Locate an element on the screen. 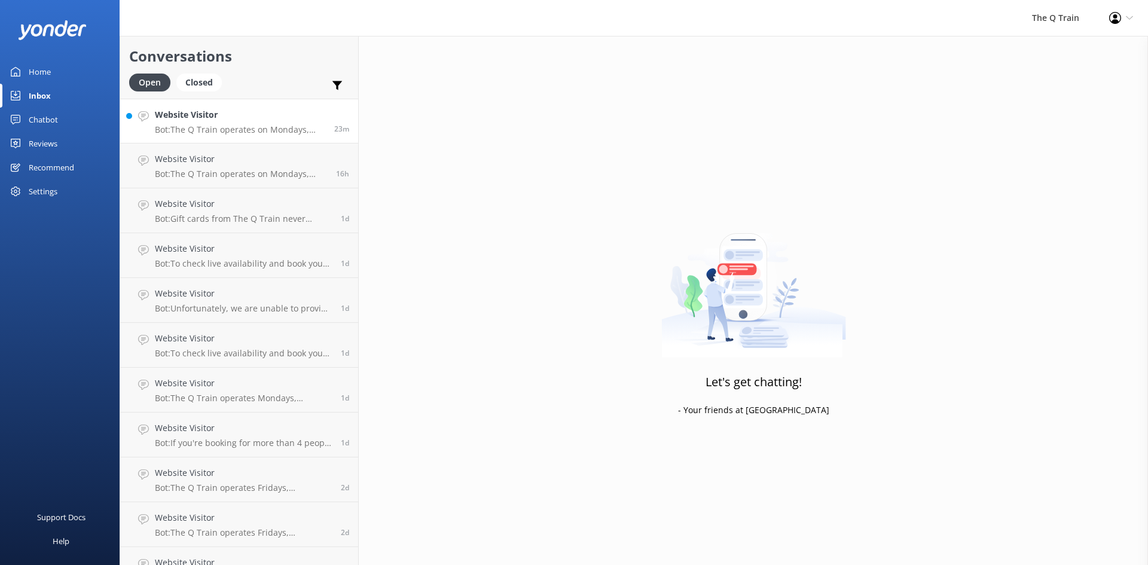 This screenshot has width=1148, height=565. span: Sep 24 2025 09:21am (UTC +10:00) Australia/Sydney is located at coordinates (345, 308).